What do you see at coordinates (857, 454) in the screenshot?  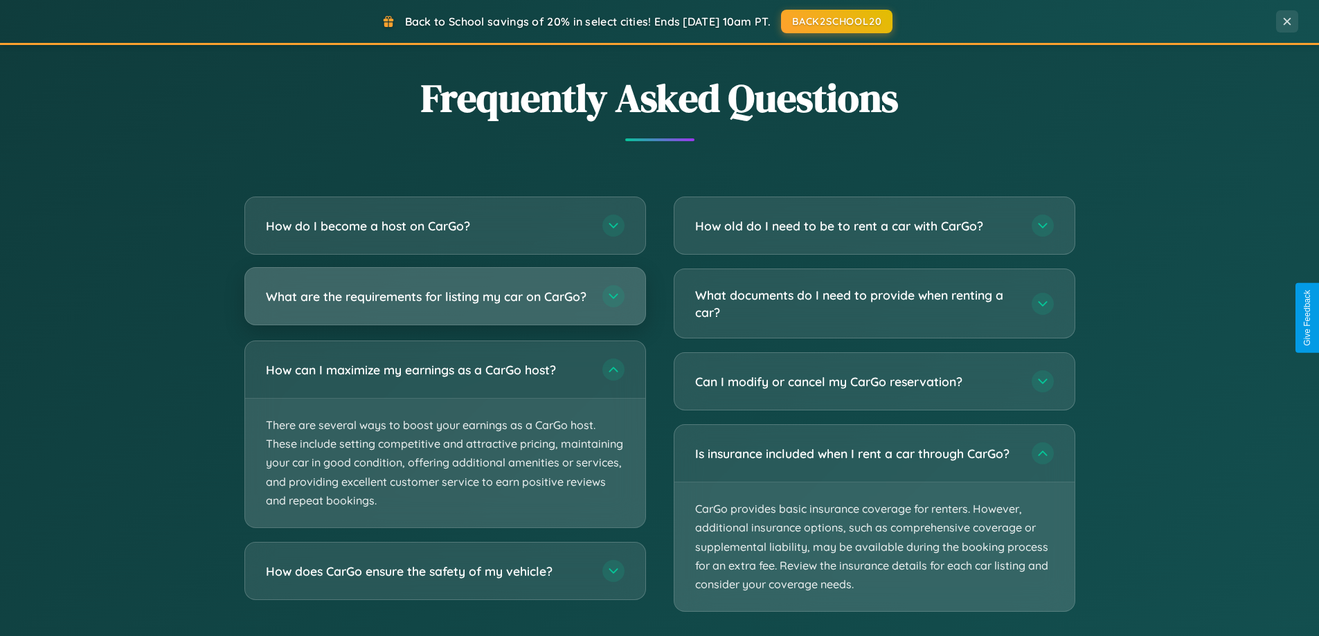 I see `h3: Is insurance included when I rent a car through CarGo?` at bounding box center [857, 454].